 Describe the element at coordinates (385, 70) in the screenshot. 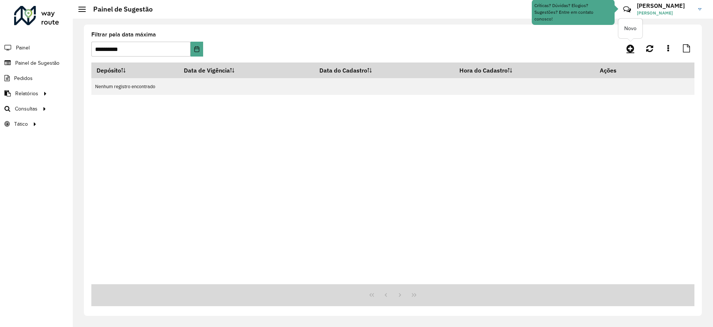

I see `th: Data do Cadastro` at that location.